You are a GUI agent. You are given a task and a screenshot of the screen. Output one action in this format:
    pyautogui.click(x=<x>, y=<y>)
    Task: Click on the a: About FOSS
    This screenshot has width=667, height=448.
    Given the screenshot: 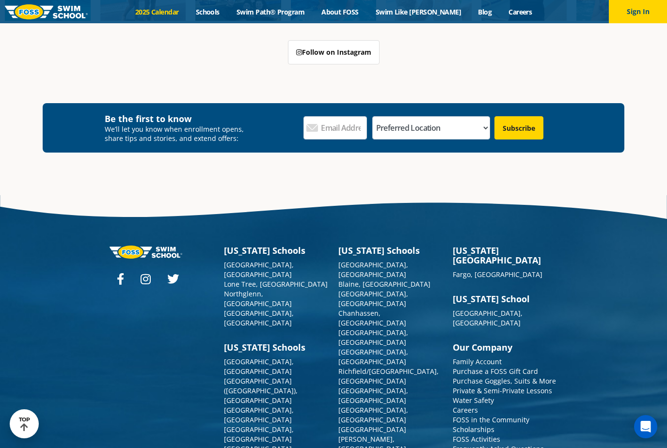 What is the action you would take?
    pyautogui.click(x=340, y=12)
    